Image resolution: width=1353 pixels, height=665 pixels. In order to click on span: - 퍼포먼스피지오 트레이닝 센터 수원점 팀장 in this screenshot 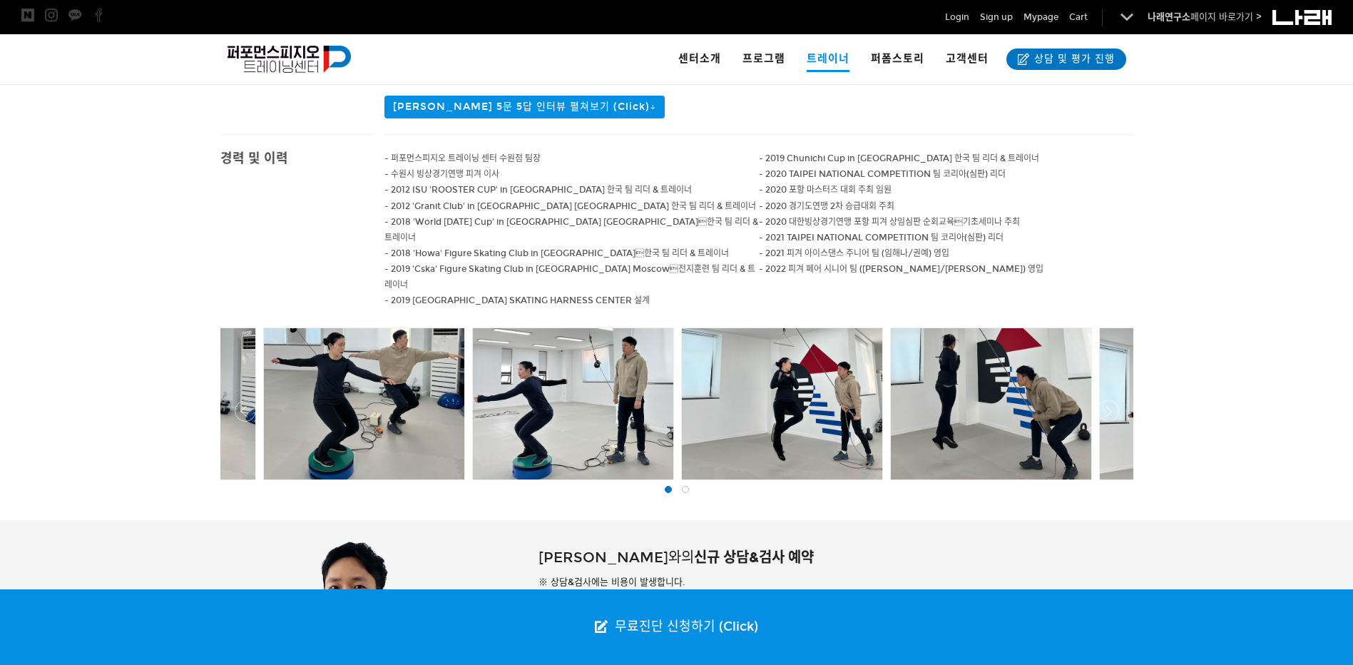, I will do `click(462, 158)`.